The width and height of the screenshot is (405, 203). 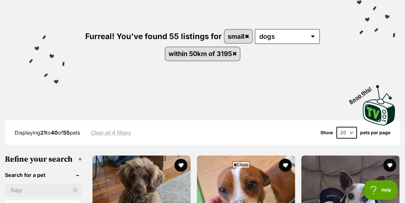 What do you see at coordinates (202, 54) in the screenshot?
I see `a: within 50km of 3195` at bounding box center [202, 54].